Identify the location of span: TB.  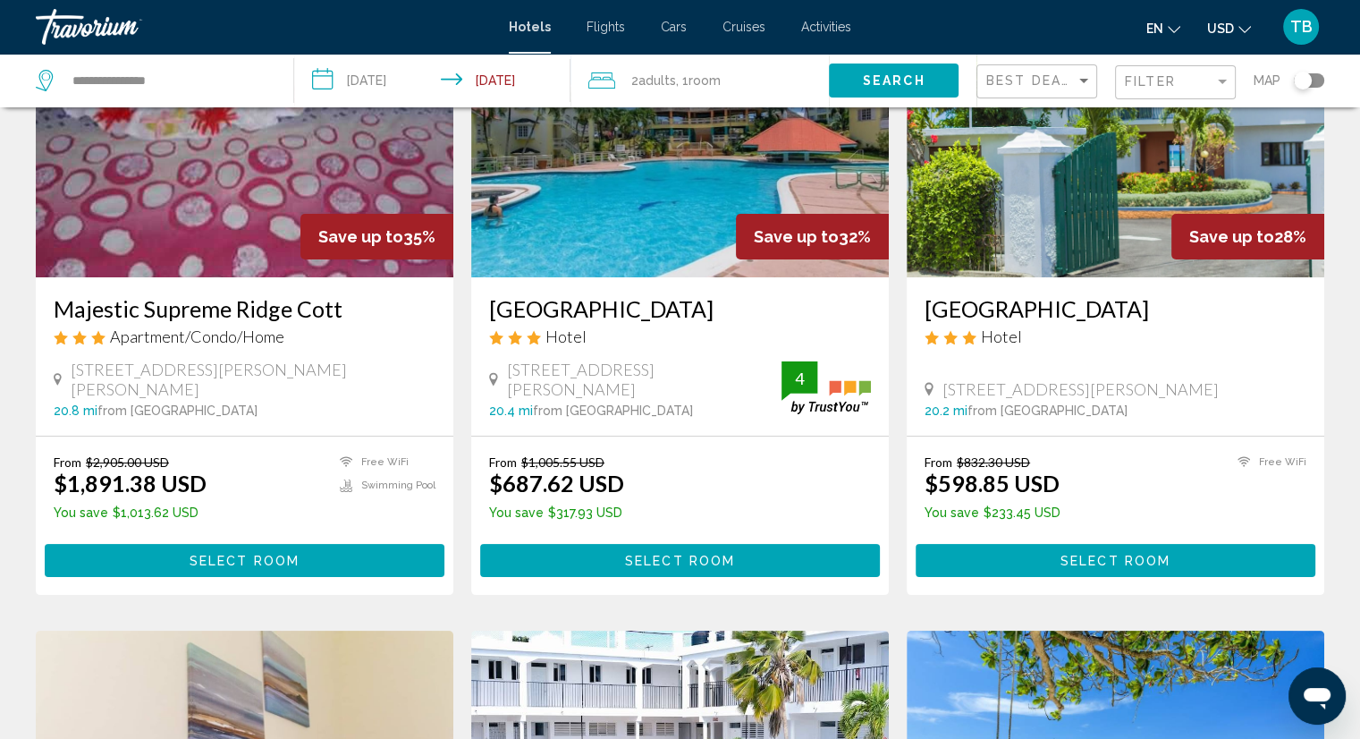
(1301, 27).